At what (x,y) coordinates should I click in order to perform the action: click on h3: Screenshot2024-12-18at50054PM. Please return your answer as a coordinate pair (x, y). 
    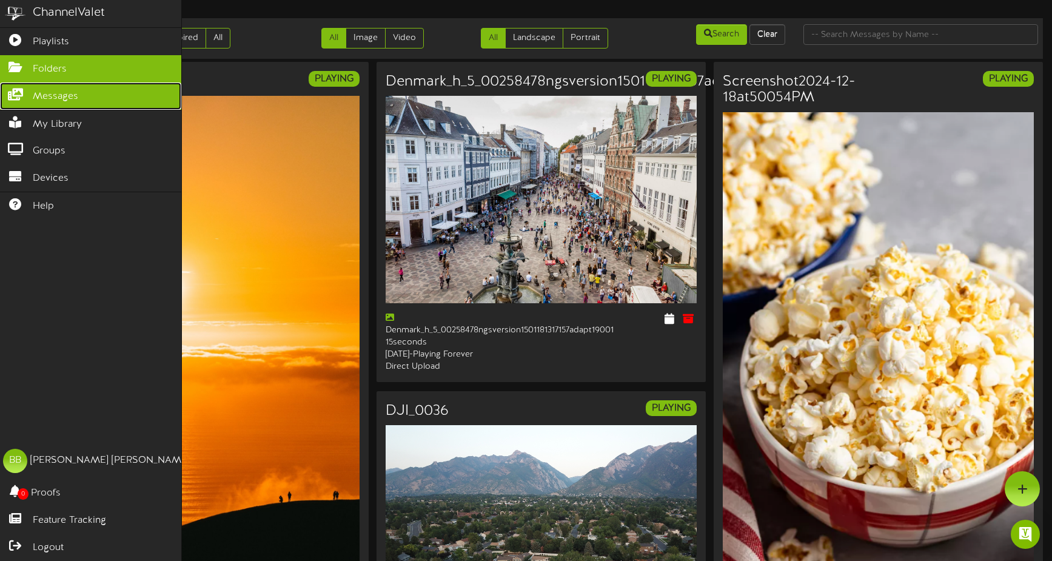
    Looking at the image, I should click on (796, 90).